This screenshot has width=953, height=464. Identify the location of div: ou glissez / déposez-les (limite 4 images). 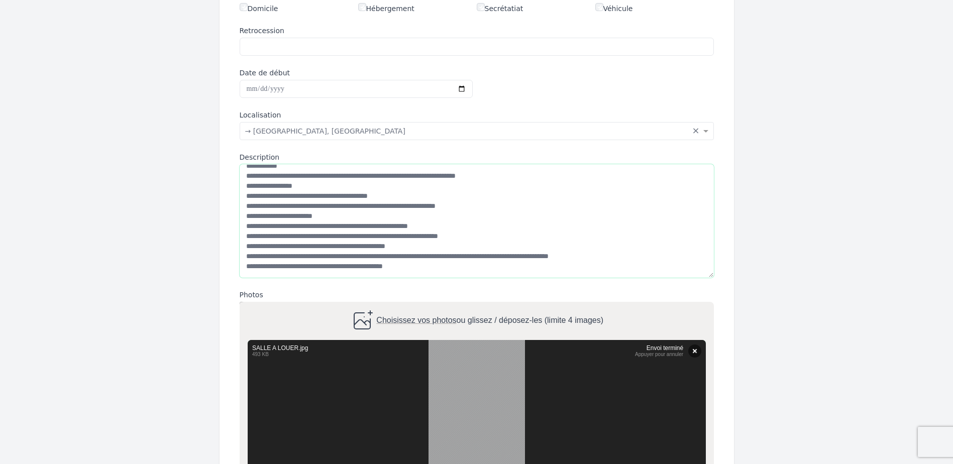
(476, 321).